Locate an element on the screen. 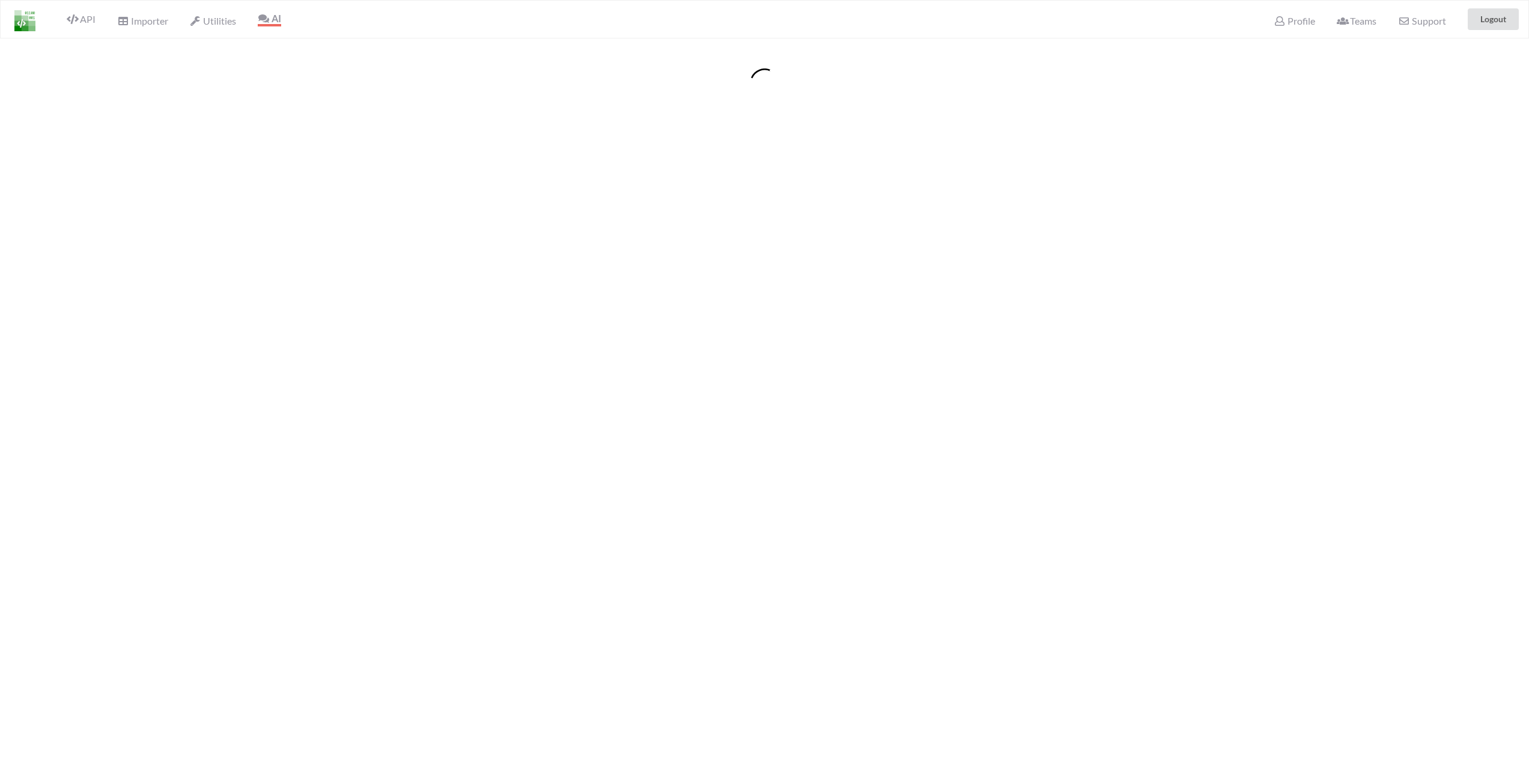  button: Logout is located at coordinates (1493, 19).